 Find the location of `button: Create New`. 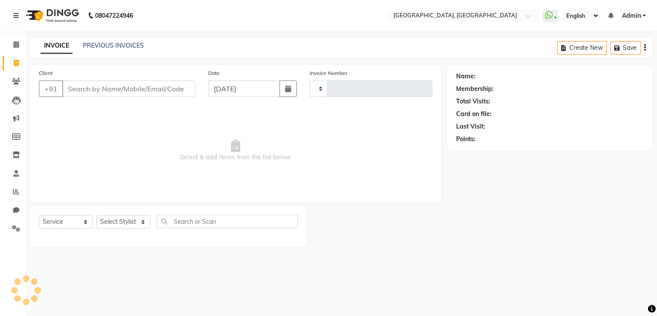

button: Create New is located at coordinates (582, 48).